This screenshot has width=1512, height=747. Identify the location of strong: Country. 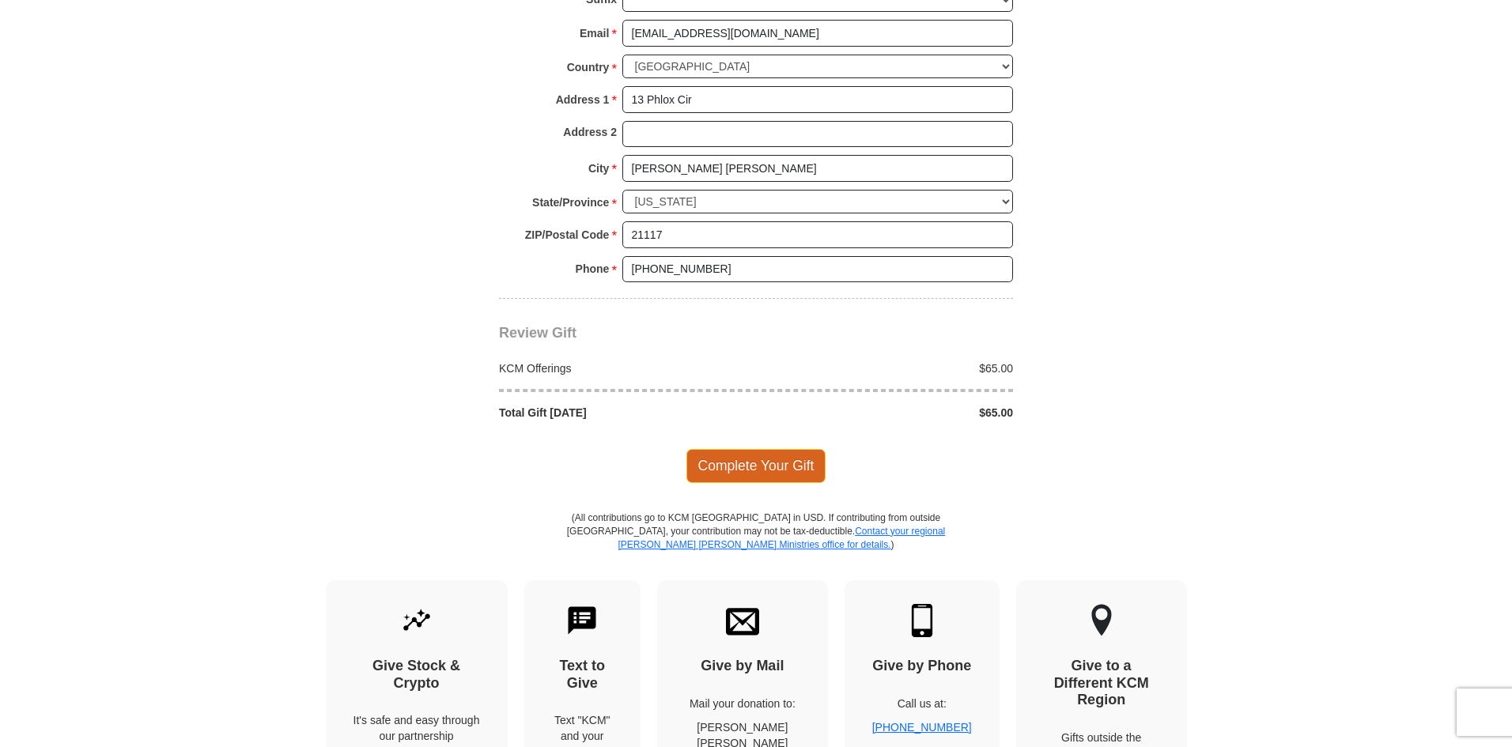
(589, 67).